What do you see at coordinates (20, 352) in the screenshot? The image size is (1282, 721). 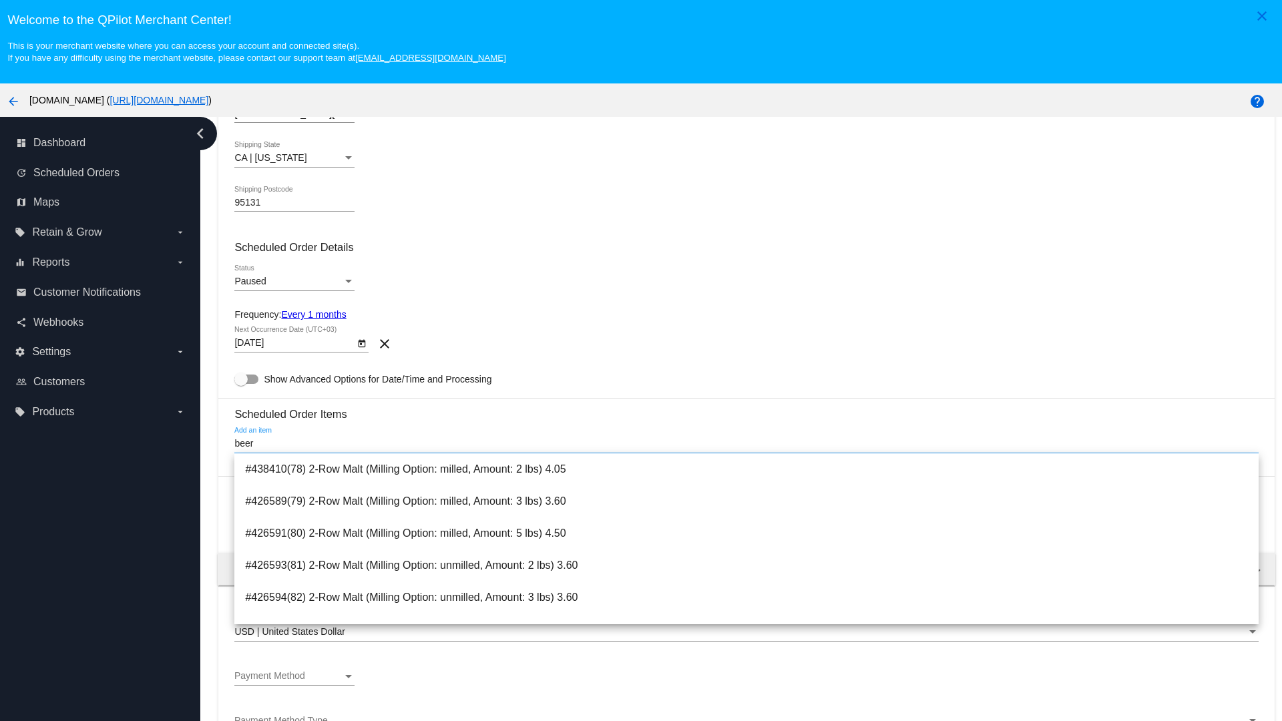 I see `i: settings` at bounding box center [20, 352].